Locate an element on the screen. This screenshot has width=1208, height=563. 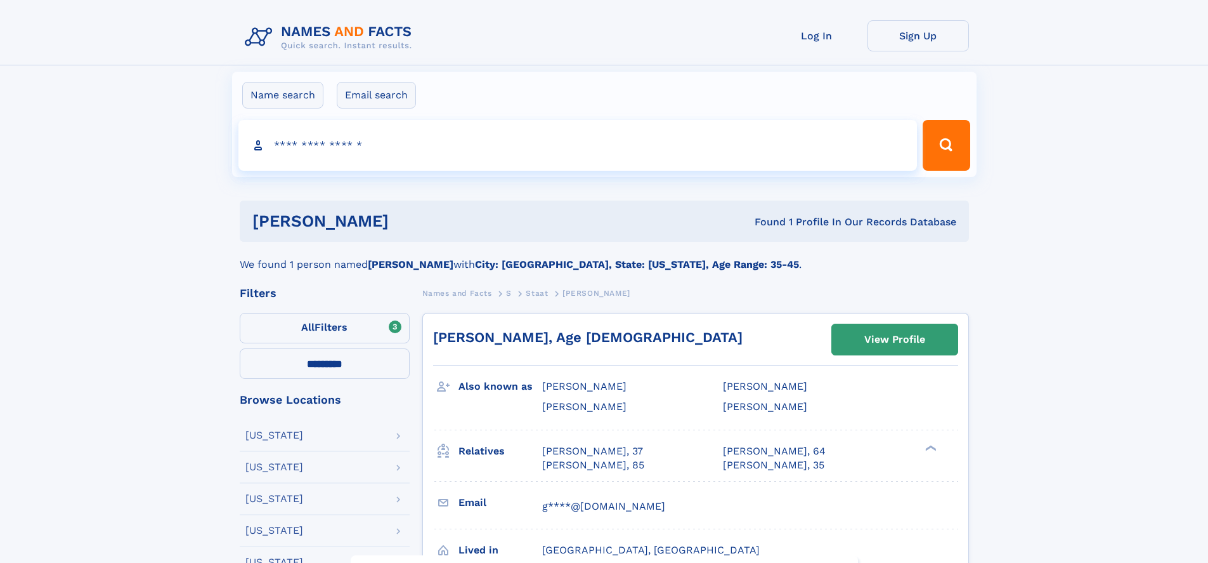
h3: Relatives is located at coordinates (500, 451).